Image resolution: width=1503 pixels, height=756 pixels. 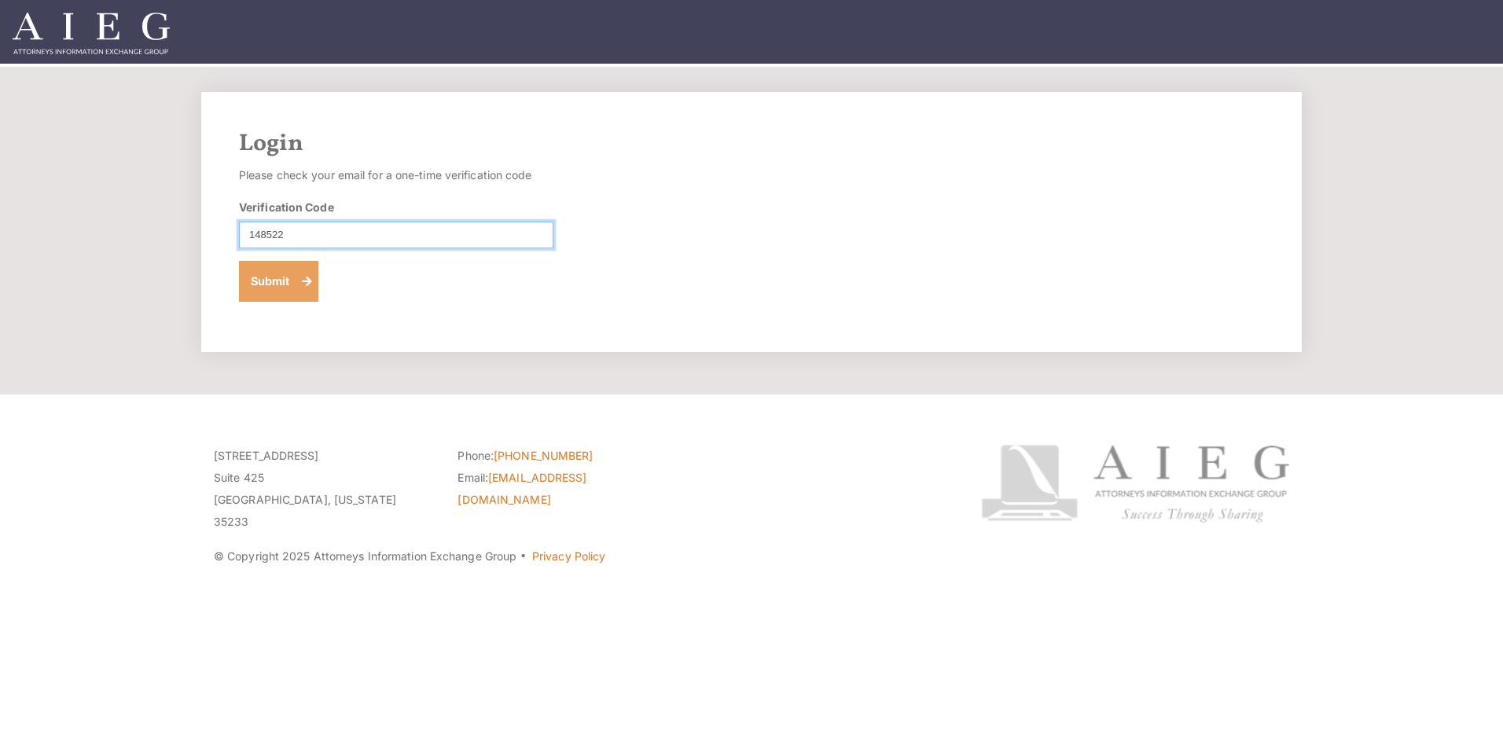 What do you see at coordinates (396, 175) in the screenshot?
I see `p: Please check your email for a one-time verification code` at bounding box center [396, 175].